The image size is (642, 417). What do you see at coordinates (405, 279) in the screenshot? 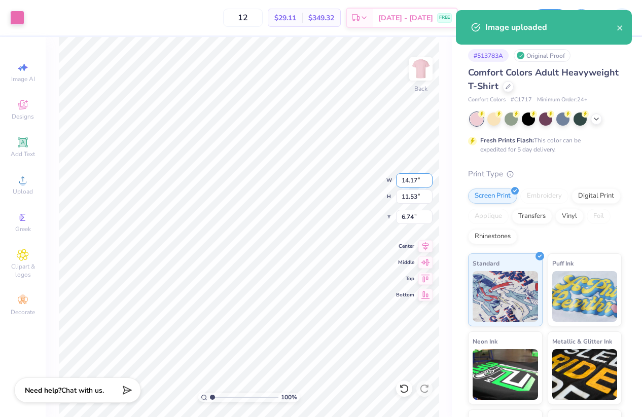
I see `span: Top` at bounding box center [405, 279].